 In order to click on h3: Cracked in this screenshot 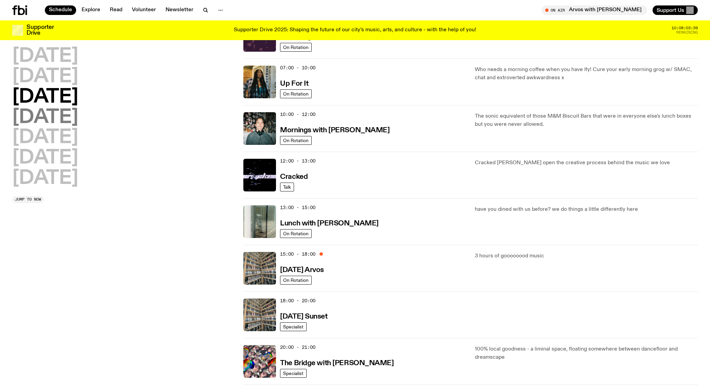, I will do `click(294, 177)`.